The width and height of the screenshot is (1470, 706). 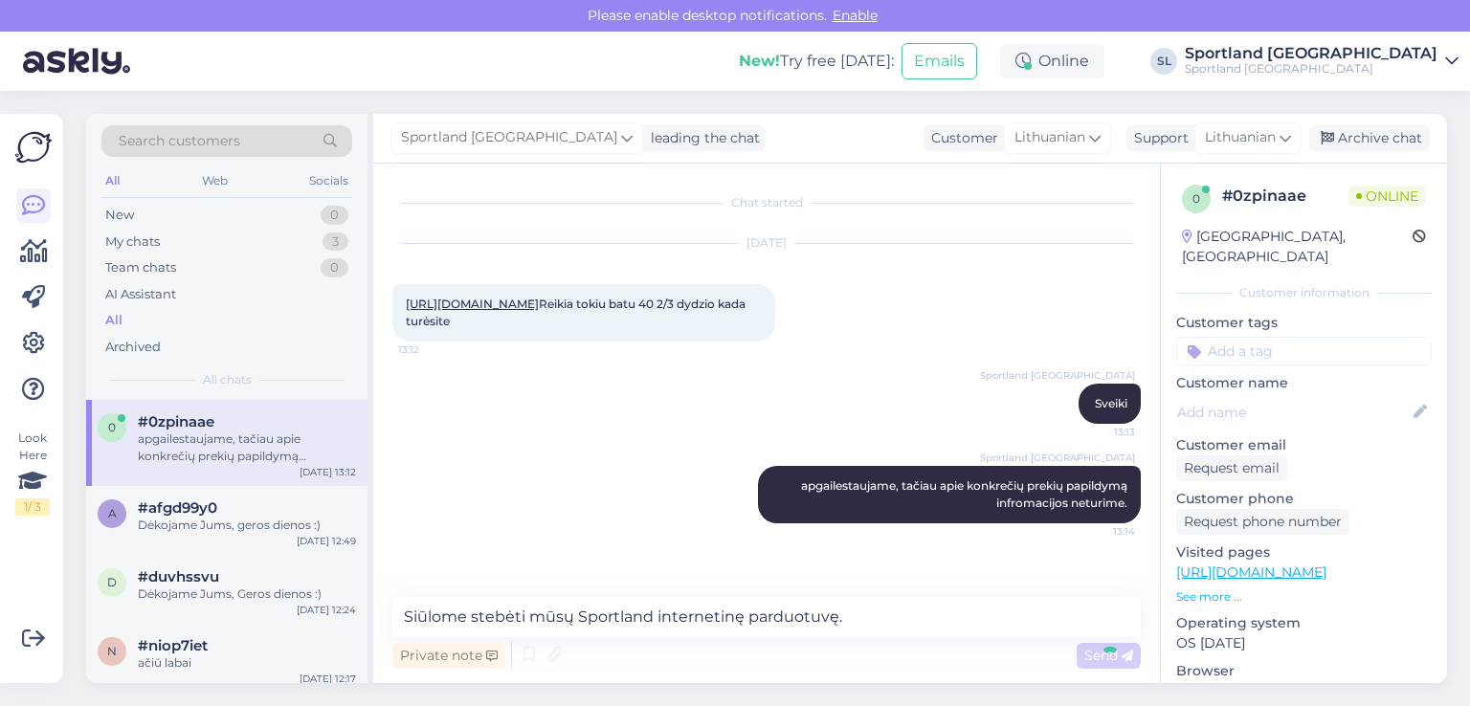 What do you see at coordinates (1304, 499) in the screenshot?
I see `p: Customer phone` at bounding box center [1304, 499].